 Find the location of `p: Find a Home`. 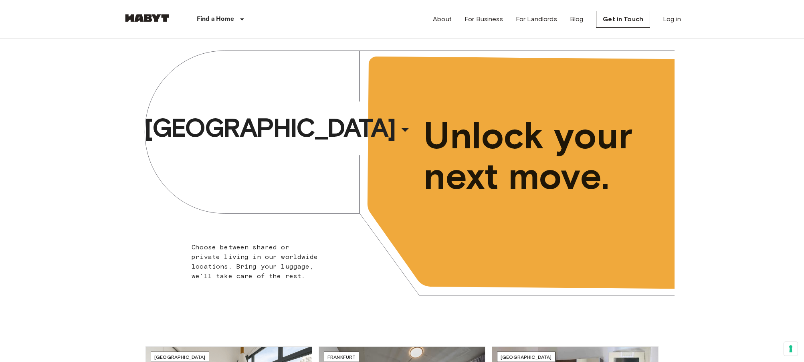

p: Find a Home is located at coordinates (215, 19).